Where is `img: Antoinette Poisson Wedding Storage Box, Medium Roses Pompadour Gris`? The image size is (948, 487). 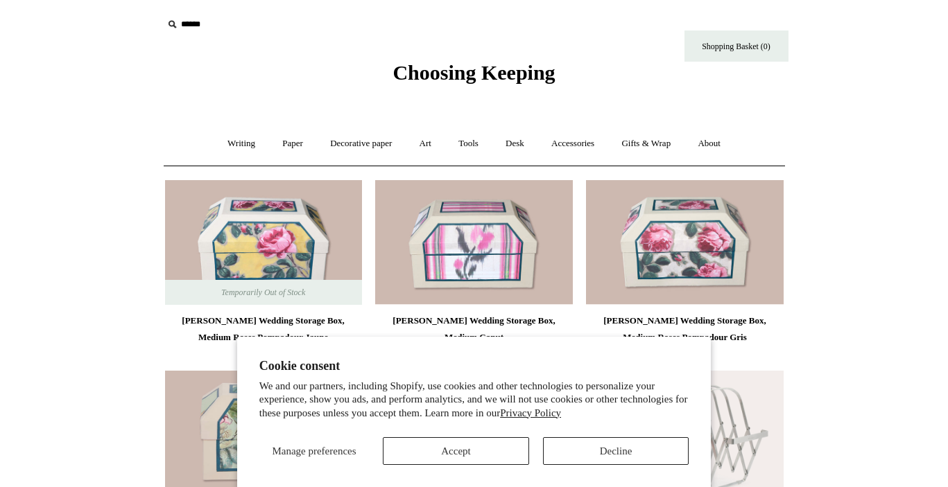
img: Antoinette Poisson Wedding Storage Box, Medium Roses Pompadour Gris is located at coordinates (684, 243).